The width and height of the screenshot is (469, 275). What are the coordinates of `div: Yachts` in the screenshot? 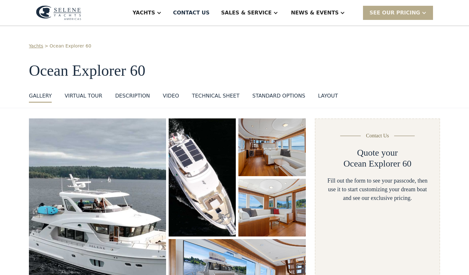 It's located at (144, 13).